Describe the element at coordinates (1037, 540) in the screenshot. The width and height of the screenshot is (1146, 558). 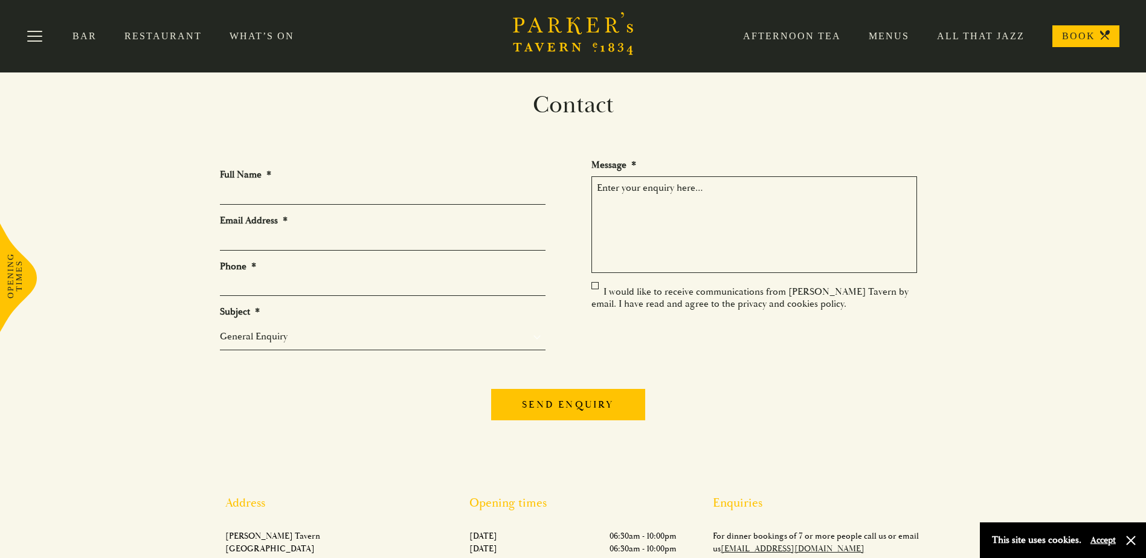
I see `p: This site uses cookies.` at that location.